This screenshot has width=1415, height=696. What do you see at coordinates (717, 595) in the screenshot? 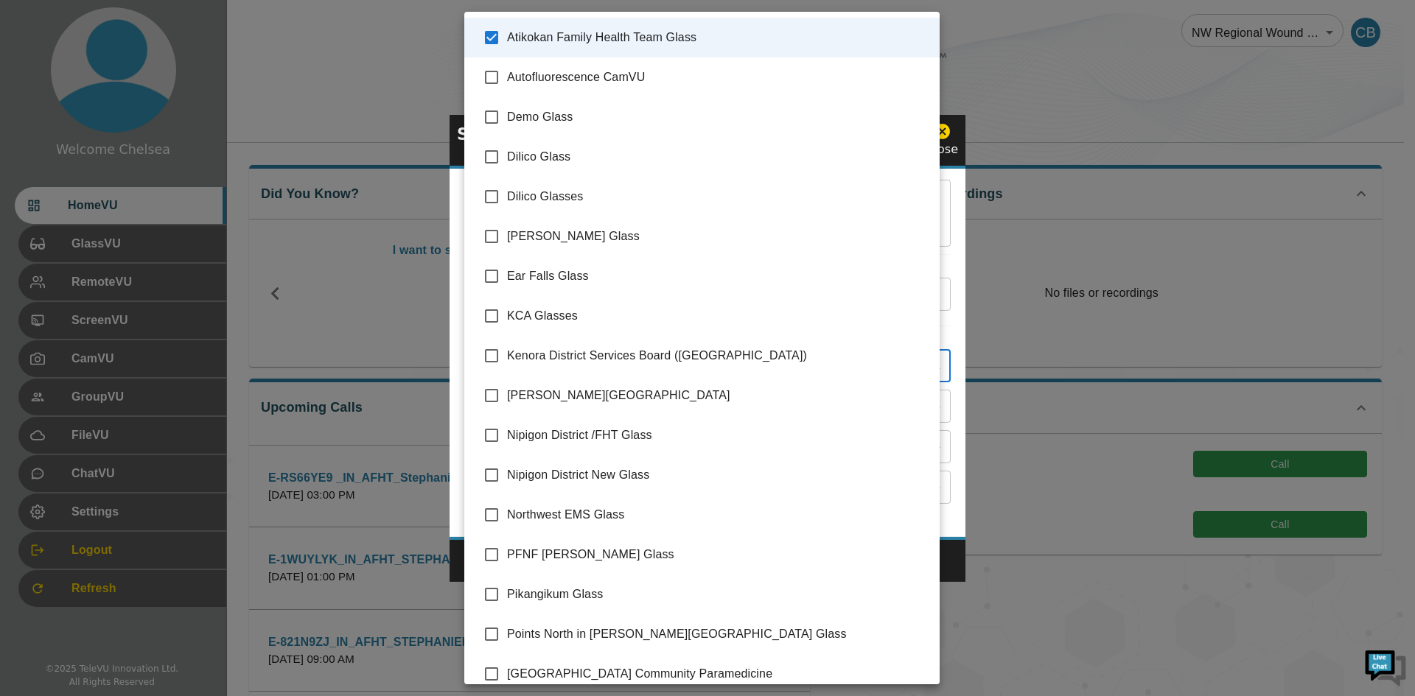
I see `span: Pikangikum Glass` at bounding box center [717, 595].